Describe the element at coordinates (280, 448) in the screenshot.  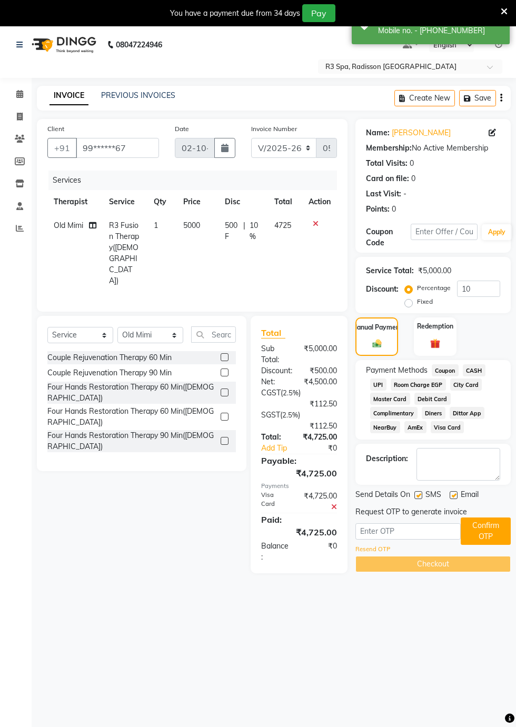
I see `a: Add Tip` at that location.